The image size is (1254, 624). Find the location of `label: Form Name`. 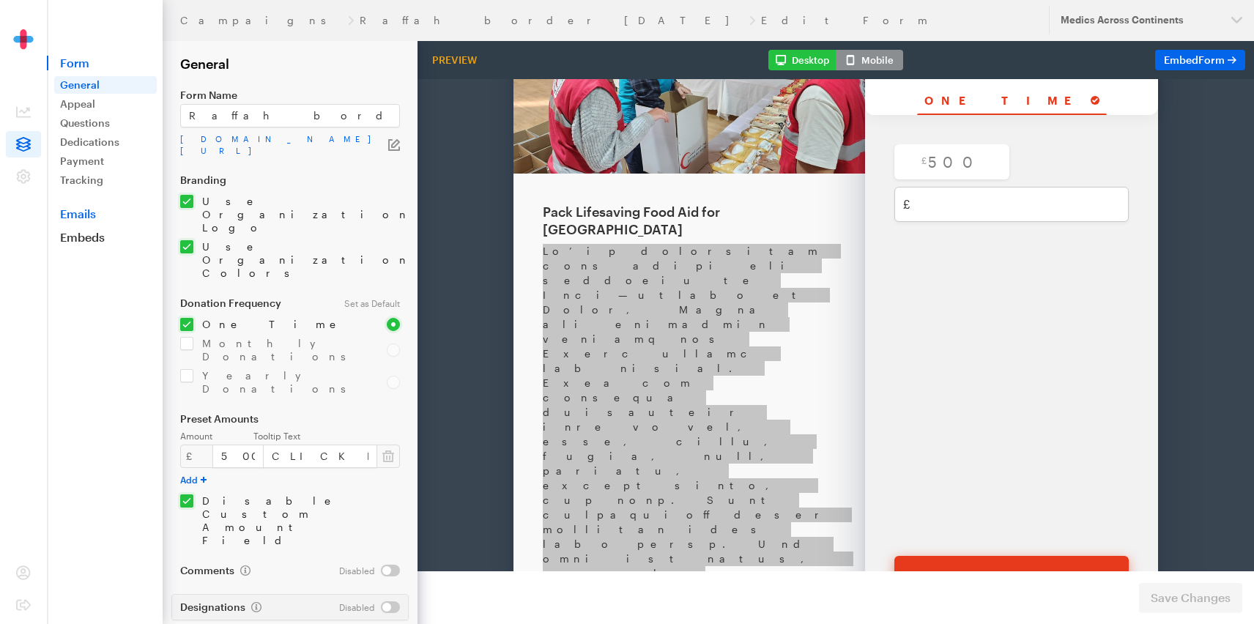

label: Form Name is located at coordinates (290, 95).